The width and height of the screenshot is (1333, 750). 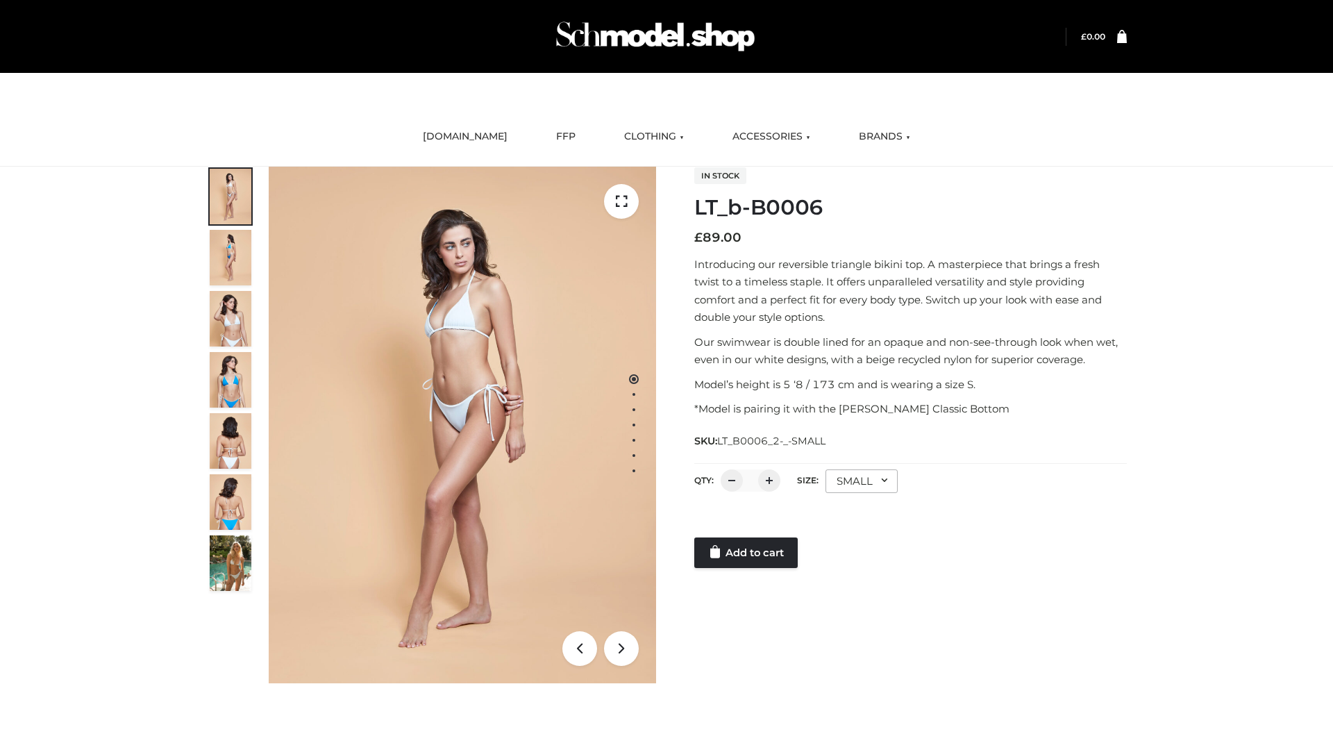 I want to click on img: Arieltop_CloudNine_AzureSky2.jpg, so click(x=230, y=563).